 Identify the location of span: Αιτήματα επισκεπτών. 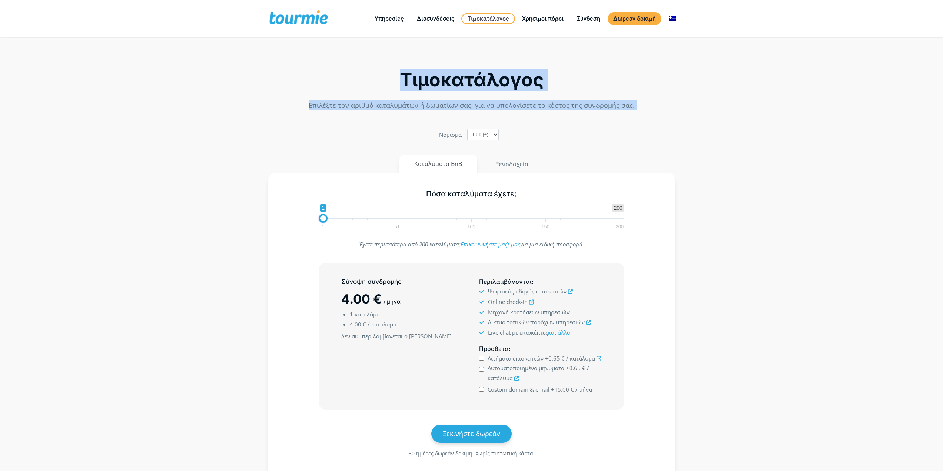
(516, 358).